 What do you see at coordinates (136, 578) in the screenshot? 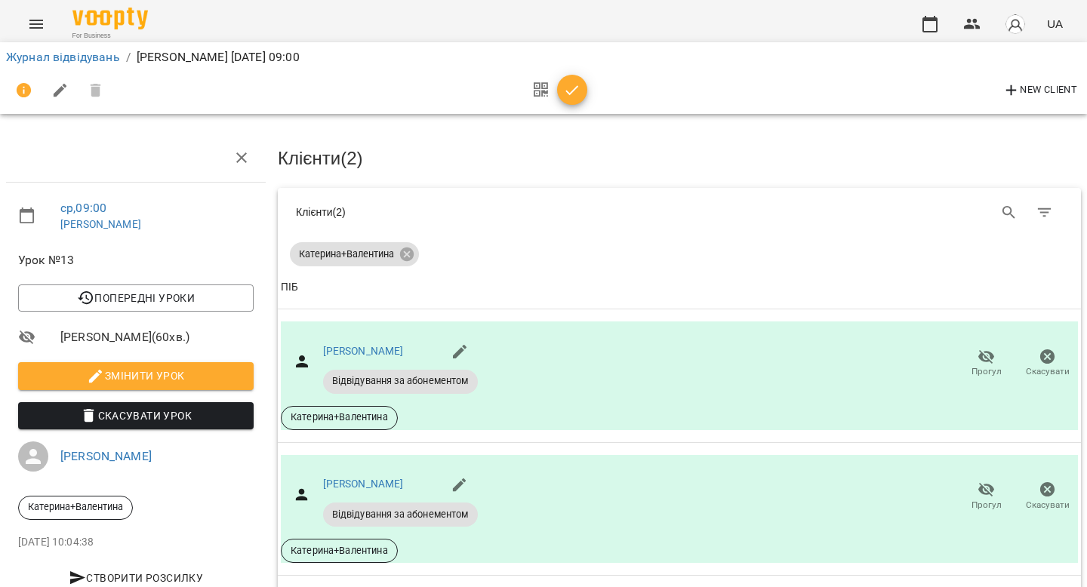
I see `span: Створити розсилку` at bounding box center [136, 578].